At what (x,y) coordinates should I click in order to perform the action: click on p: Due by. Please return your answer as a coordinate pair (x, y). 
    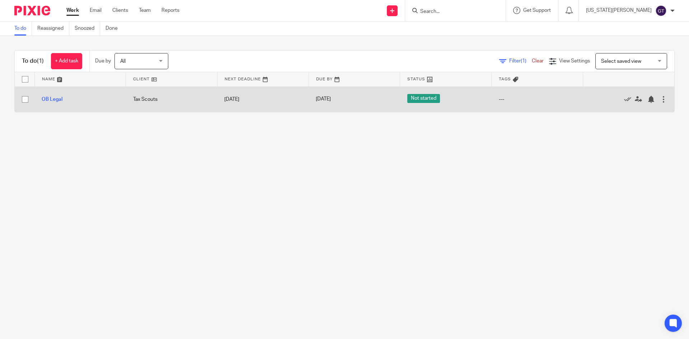
    Looking at the image, I should click on (103, 61).